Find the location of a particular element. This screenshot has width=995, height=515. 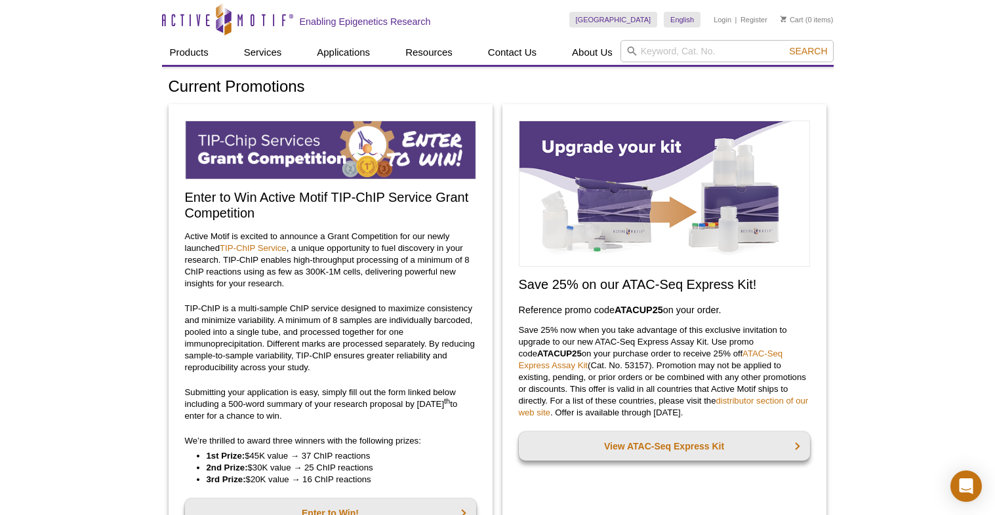

img: TIP-ChIP Service Grant Competition is located at coordinates (331, 150).